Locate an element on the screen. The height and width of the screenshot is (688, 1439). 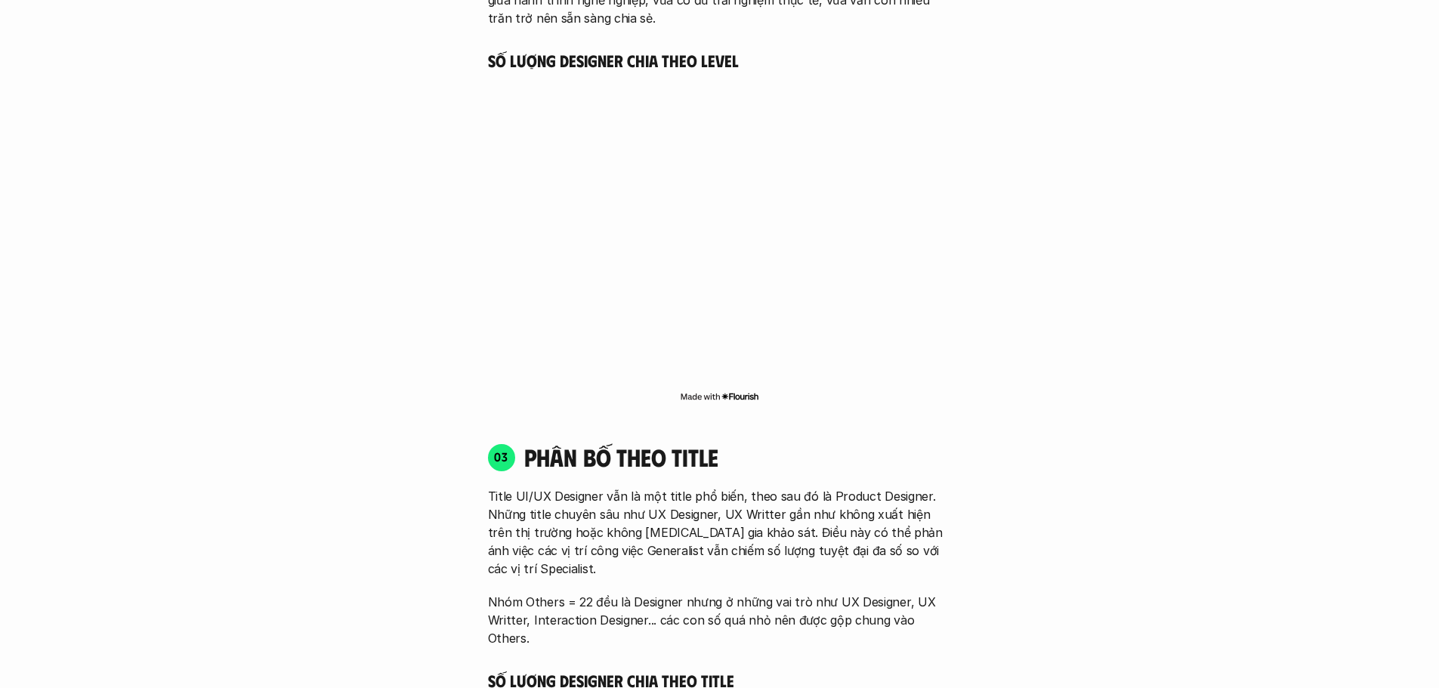
p: 03 is located at coordinates (501, 457).